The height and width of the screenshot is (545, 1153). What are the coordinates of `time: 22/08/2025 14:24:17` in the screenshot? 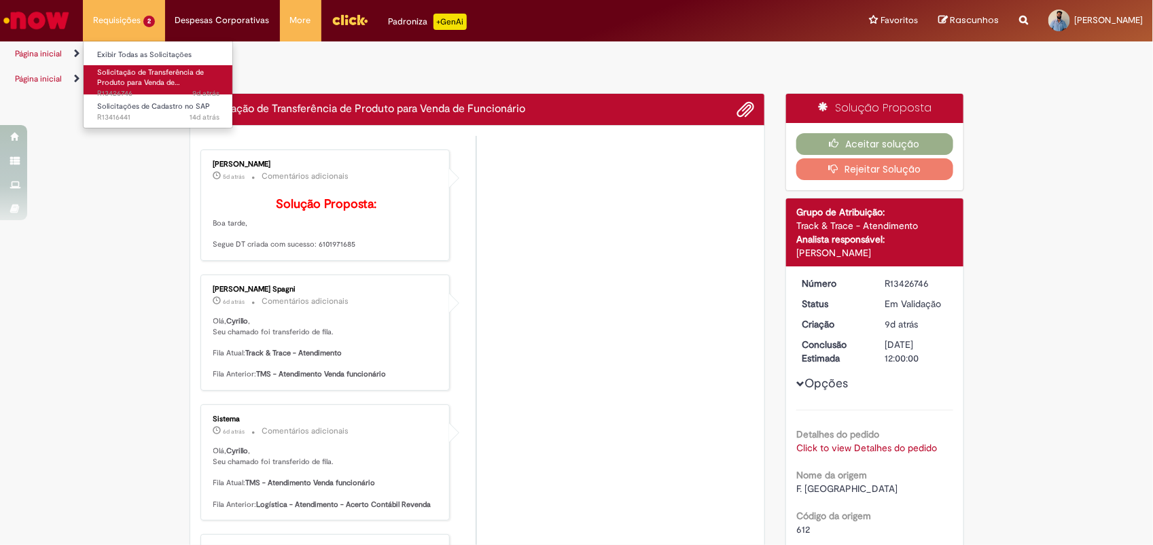 It's located at (234, 177).